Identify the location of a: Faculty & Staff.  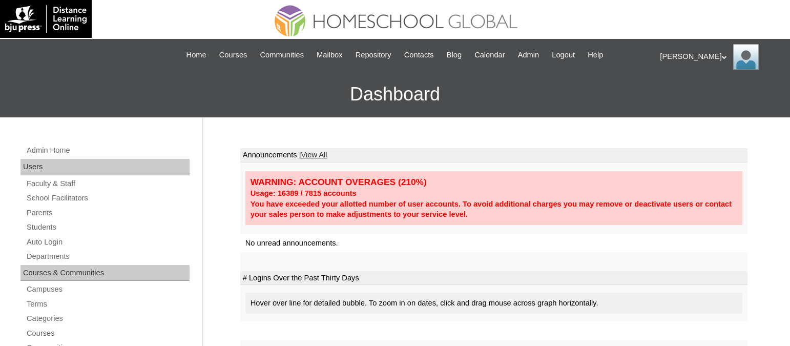
(108, 183).